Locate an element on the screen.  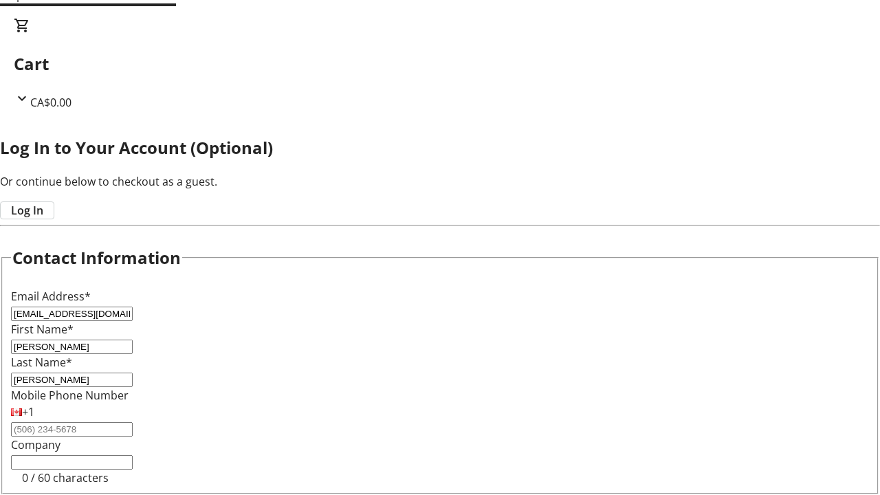
label: Last Name* is located at coordinates (41, 362).